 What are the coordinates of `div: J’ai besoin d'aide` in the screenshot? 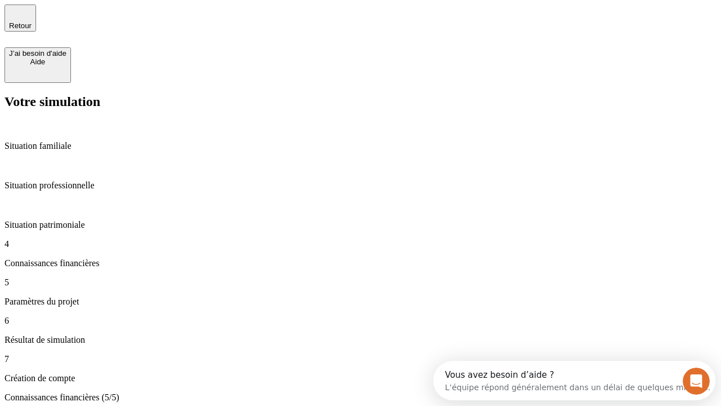 It's located at (38, 53).